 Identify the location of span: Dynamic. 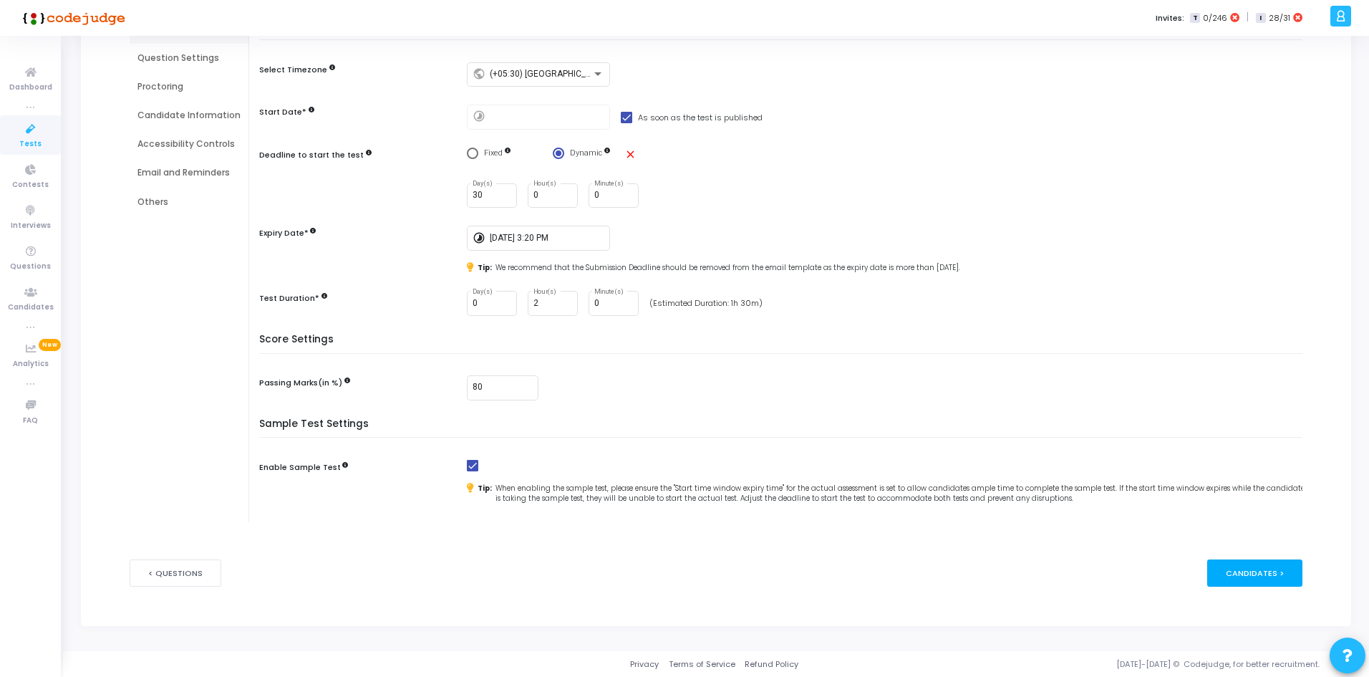
(586, 153).